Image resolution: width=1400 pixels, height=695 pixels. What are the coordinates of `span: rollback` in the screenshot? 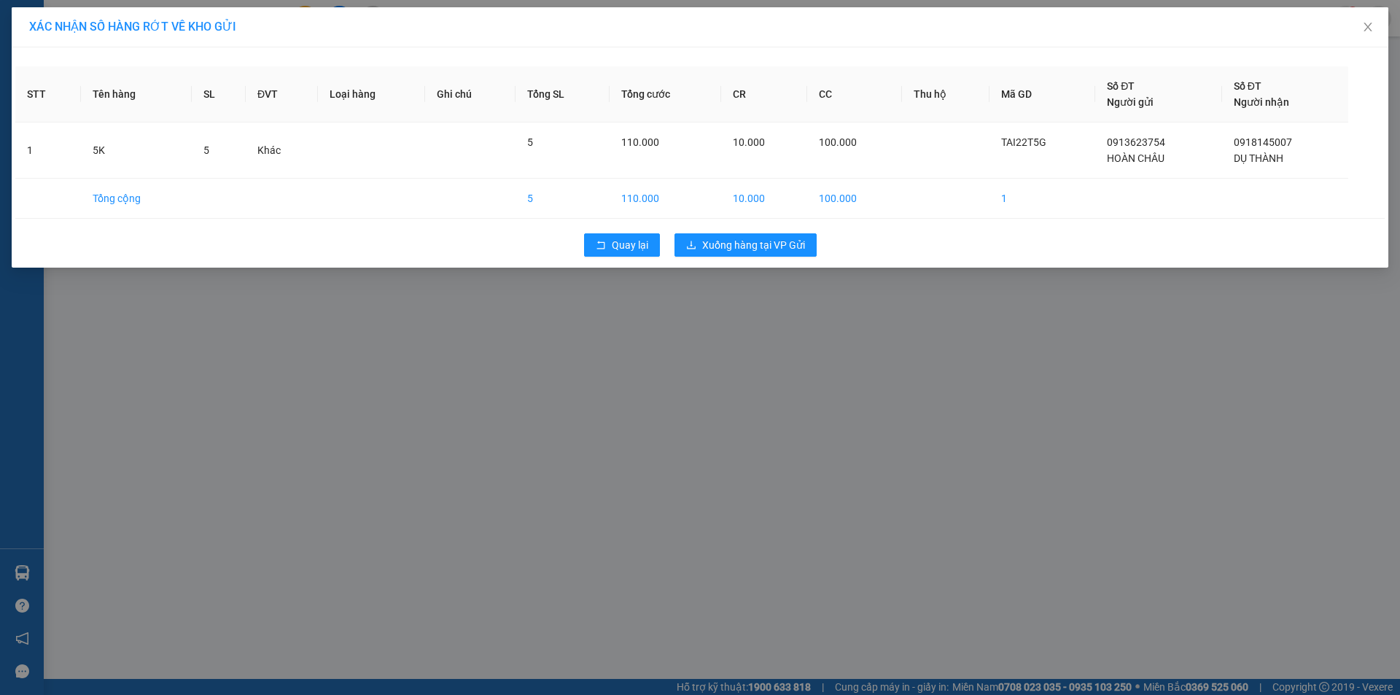 It's located at (601, 246).